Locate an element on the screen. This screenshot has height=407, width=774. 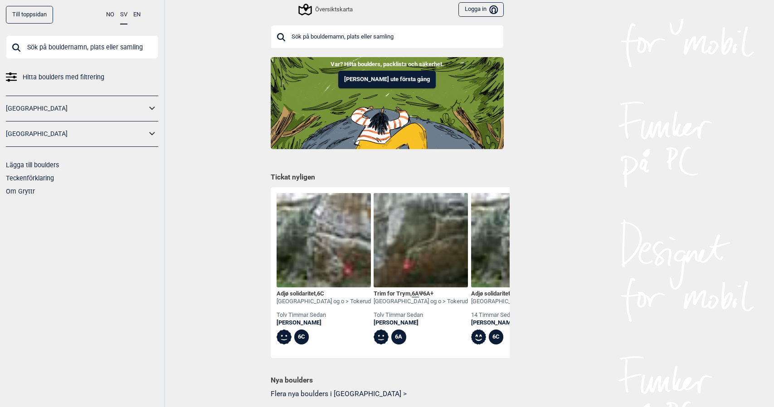
a: Lägga till boulders is located at coordinates (32, 165).